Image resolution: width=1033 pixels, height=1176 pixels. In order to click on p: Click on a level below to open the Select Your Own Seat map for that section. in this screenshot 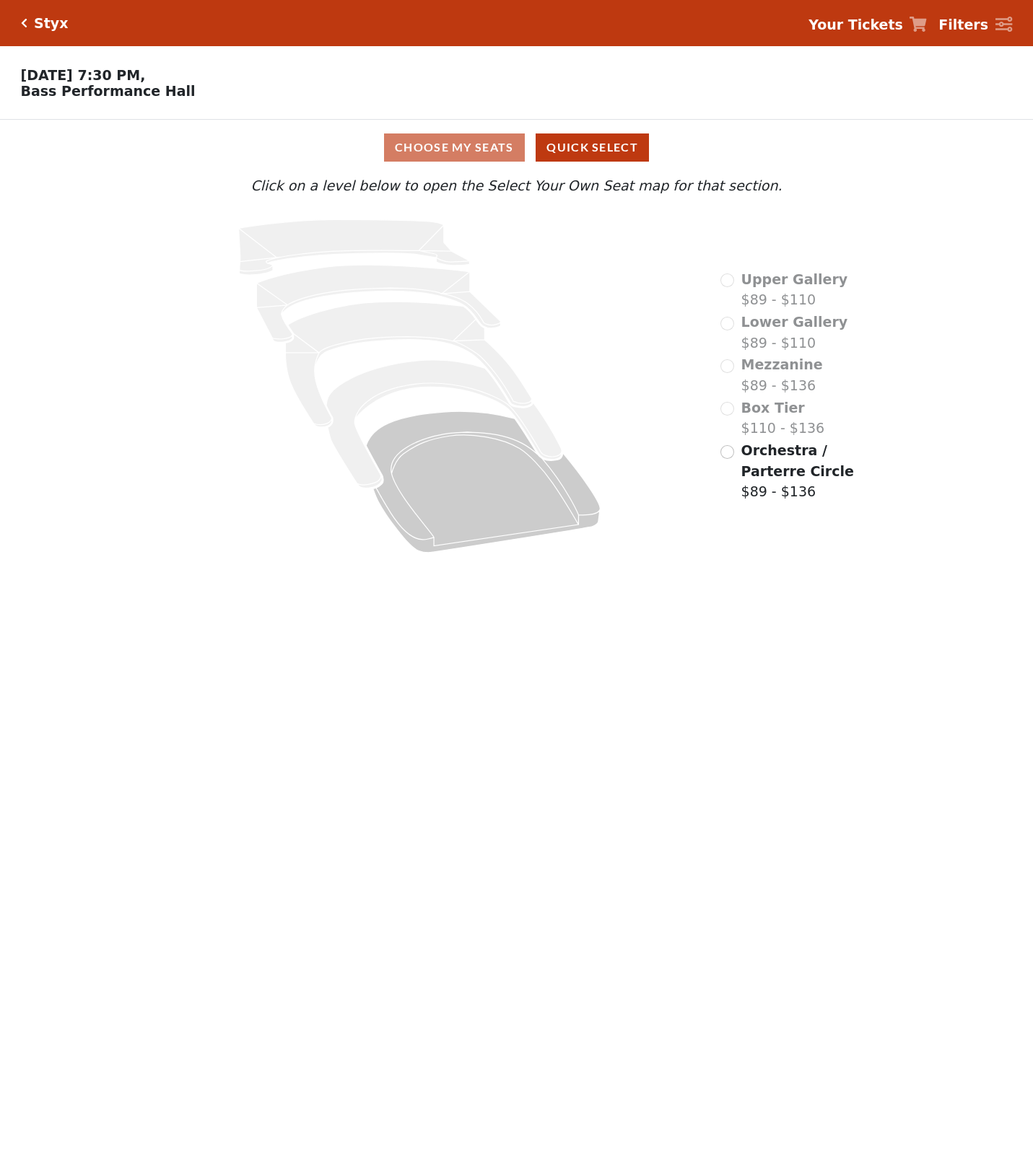, I will do `click(516, 185)`.